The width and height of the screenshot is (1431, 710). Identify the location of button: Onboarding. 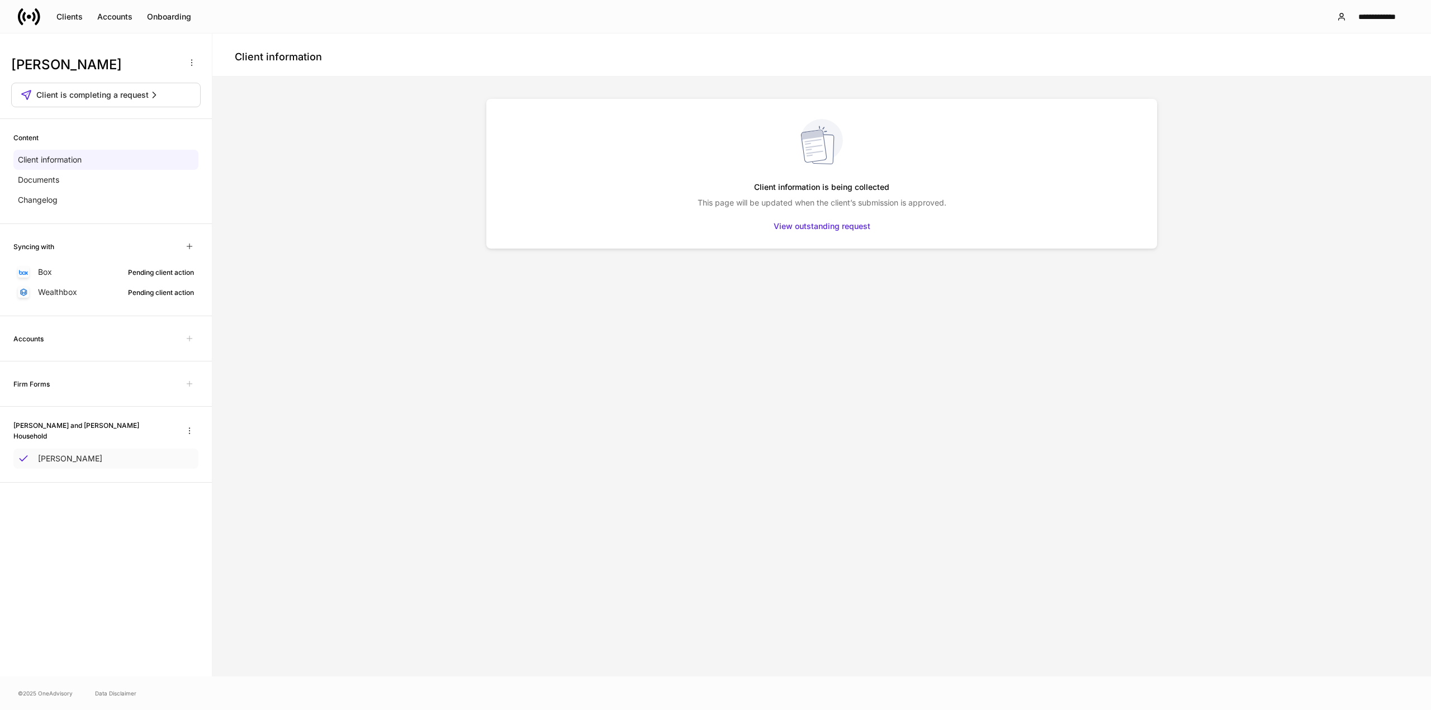
(169, 17).